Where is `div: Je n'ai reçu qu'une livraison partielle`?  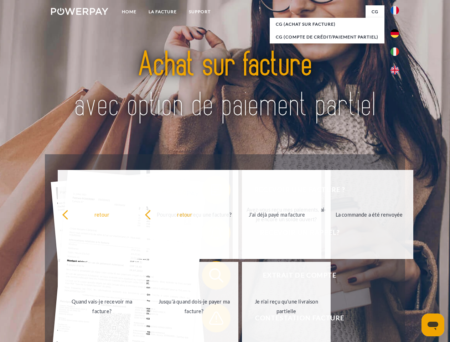 div: Je n'ai reçu qu'une livraison partielle is located at coordinates (286, 307).